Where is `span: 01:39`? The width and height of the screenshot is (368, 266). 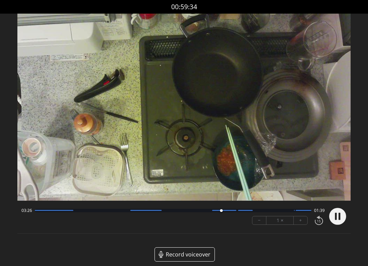 span: 01:39 is located at coordinates (319, 211).